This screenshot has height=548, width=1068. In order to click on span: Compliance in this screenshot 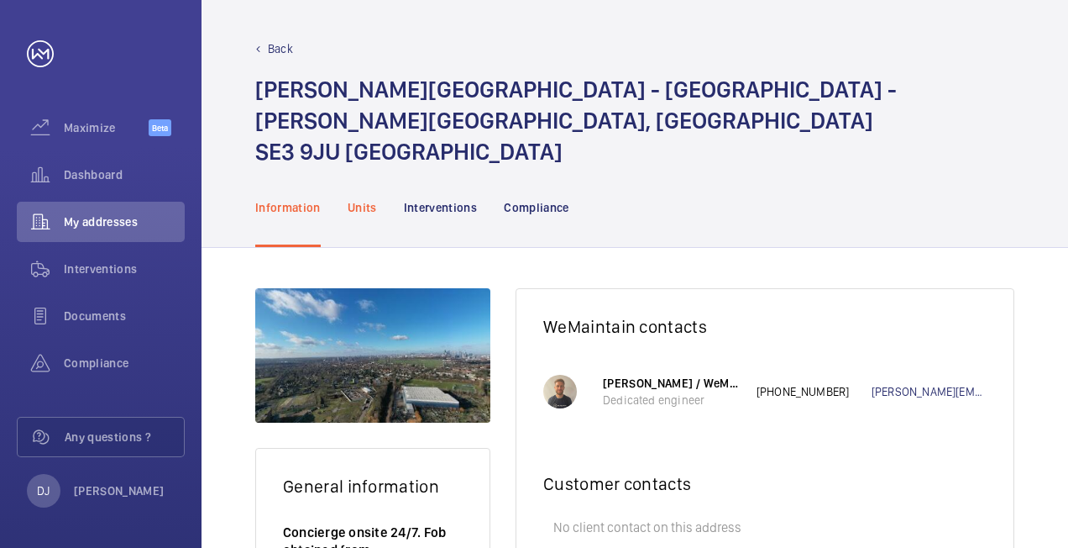, I will do `click(124, 363)`.